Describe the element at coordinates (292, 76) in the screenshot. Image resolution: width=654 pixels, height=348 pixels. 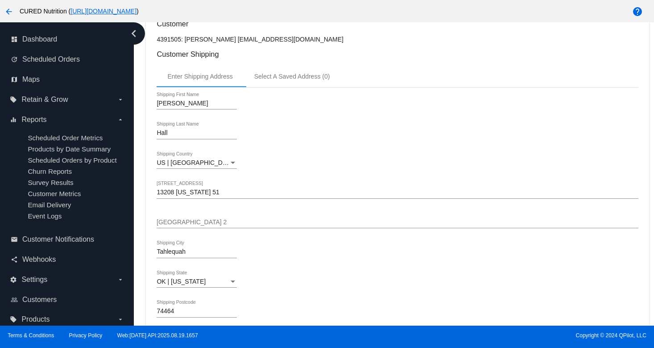
I see `div: Select A Saved Address (0)` at that location.